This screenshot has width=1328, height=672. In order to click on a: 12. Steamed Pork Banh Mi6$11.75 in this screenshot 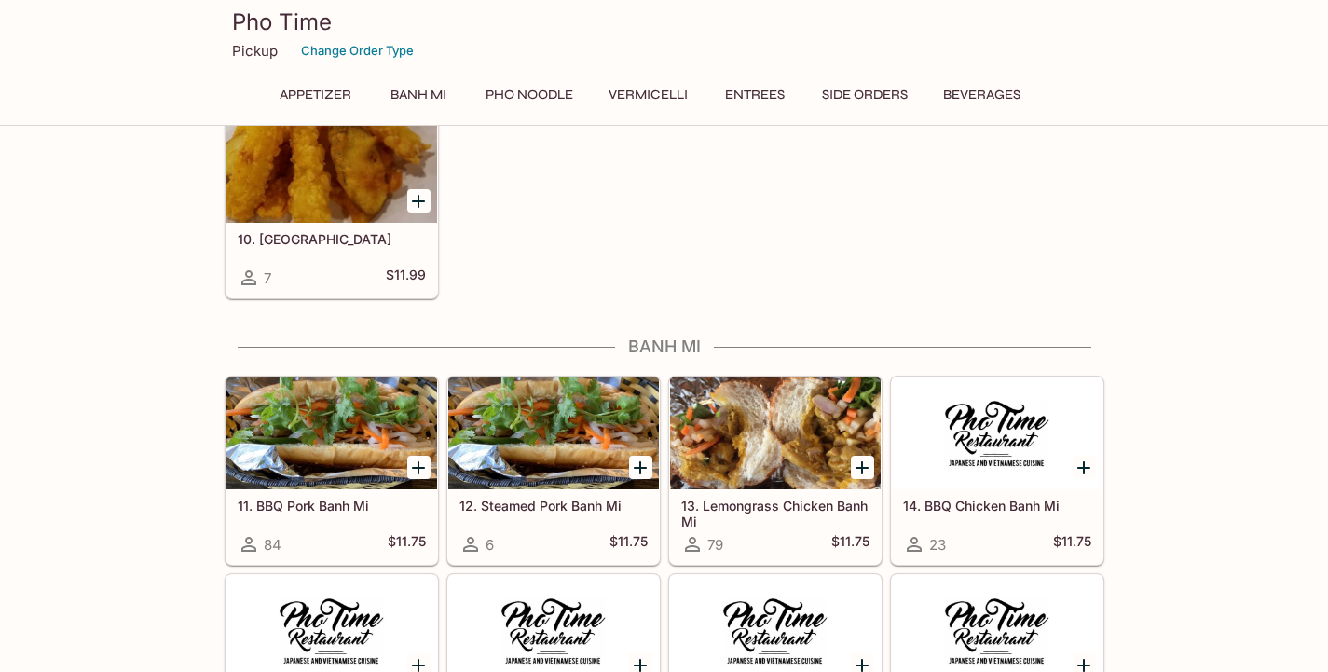, I will do `click(554, 471)`.